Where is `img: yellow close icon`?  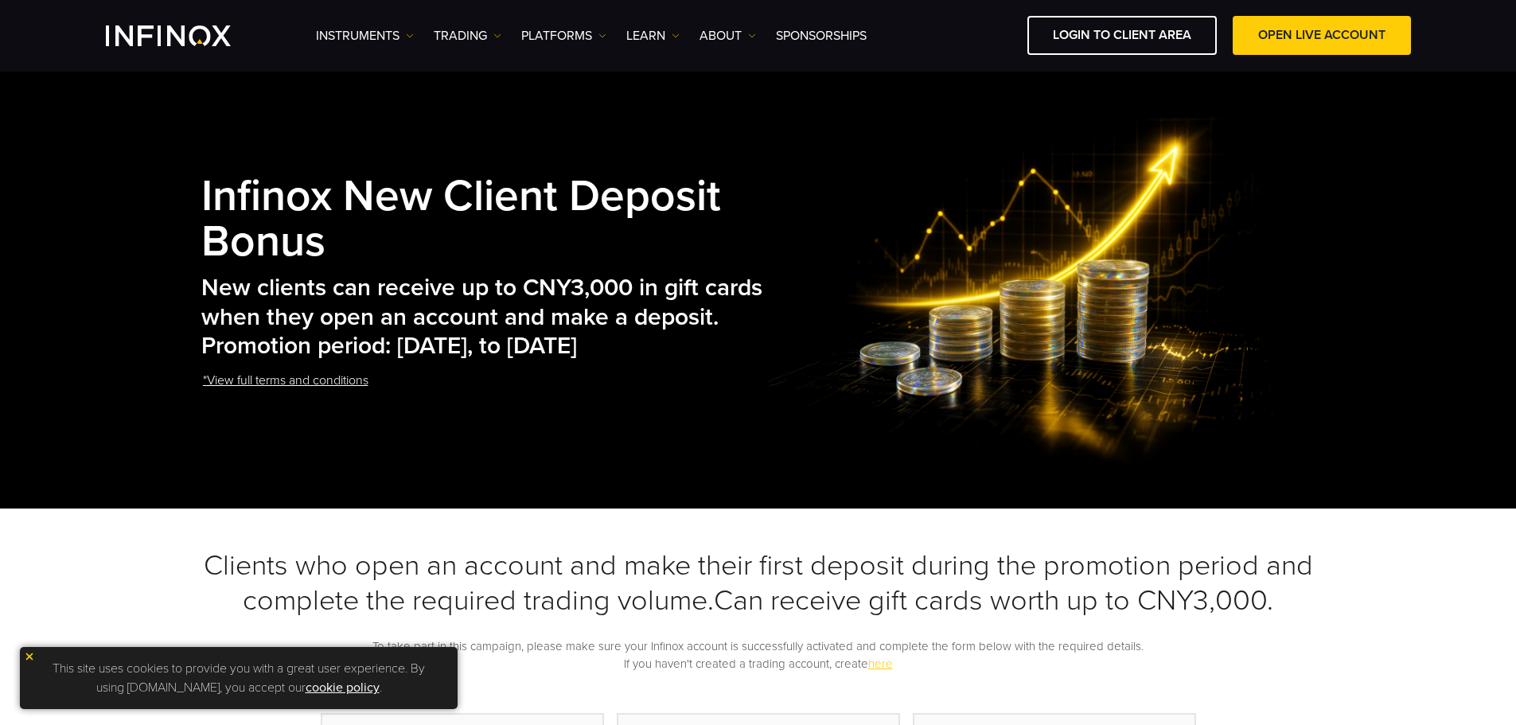 img: yellow close icon is located at coordinates (29, 656).